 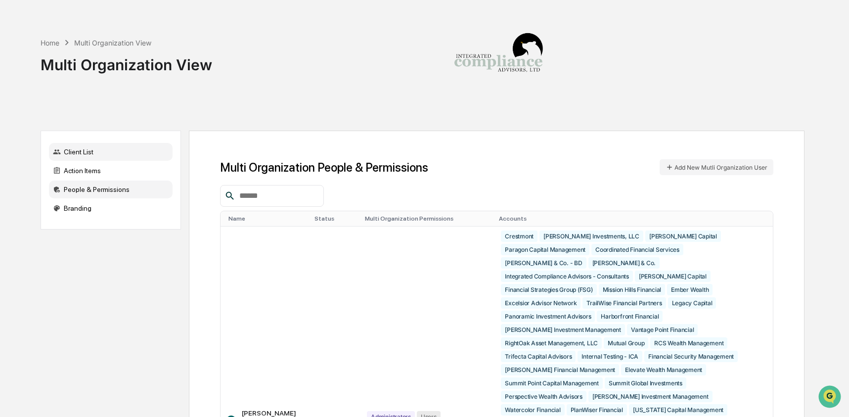 What do you see at coordinates (544, 396) in the screenshot?
I see `div: Perspective Wealth Advisors` at bounding box center [544, 396].